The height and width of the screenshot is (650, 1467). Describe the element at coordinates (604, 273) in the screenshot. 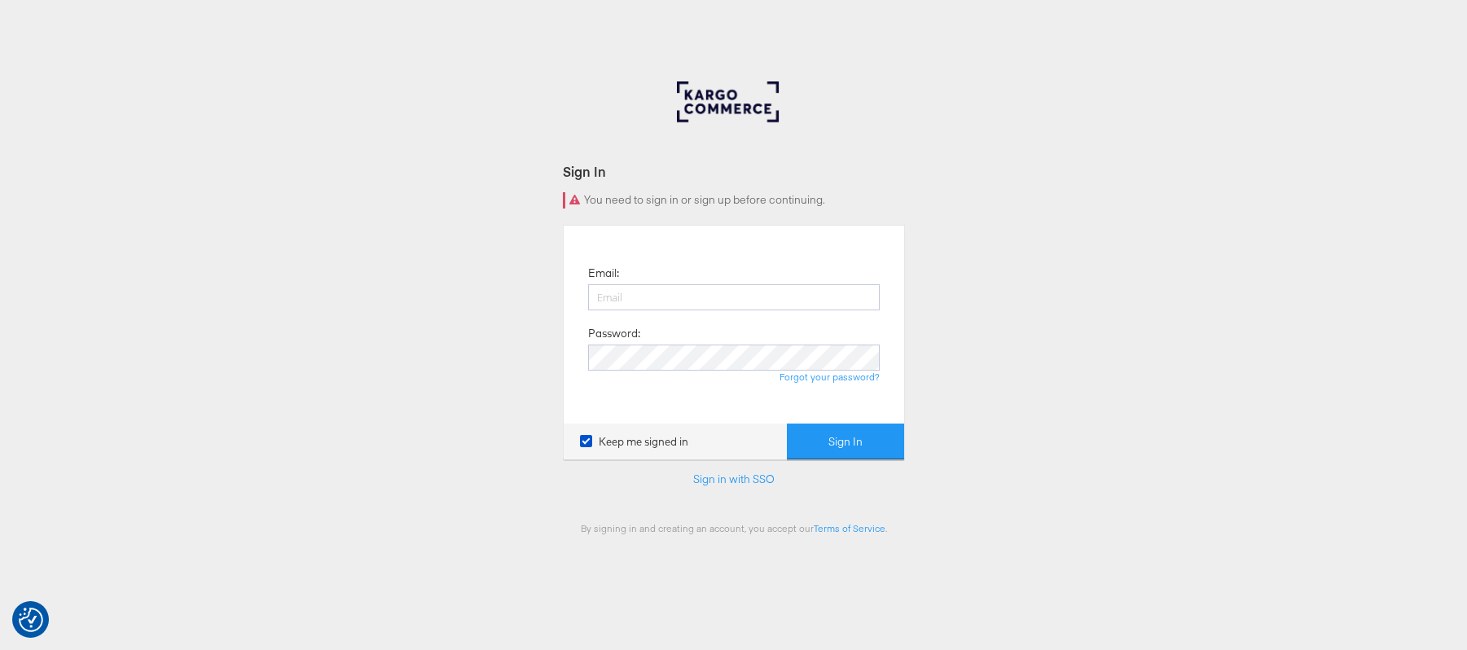

I see `label: Email:` at that location.